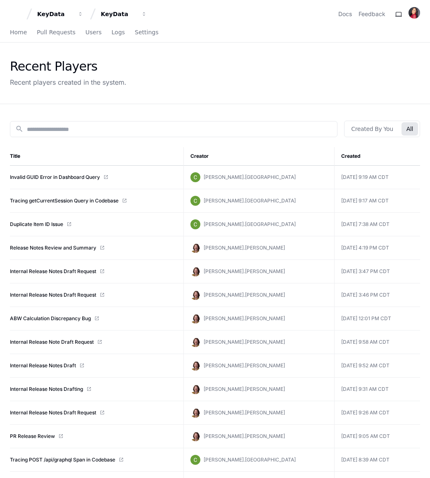 The width and height of the screenshot is (430, 478). What do you see at coordinates (19, 129) in the screenshot?
I see `mat-icon: search` at bounding box center [19, 129].